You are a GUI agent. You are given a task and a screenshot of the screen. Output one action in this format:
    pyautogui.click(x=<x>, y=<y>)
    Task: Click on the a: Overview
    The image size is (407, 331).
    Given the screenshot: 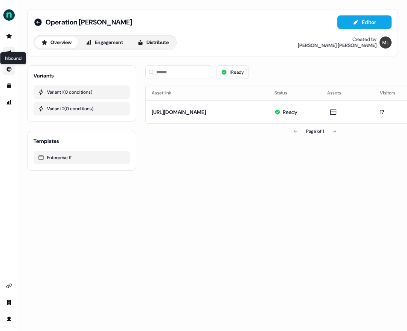 What is the action you would take?
    pyautogui.click(x=56, y=43)
    